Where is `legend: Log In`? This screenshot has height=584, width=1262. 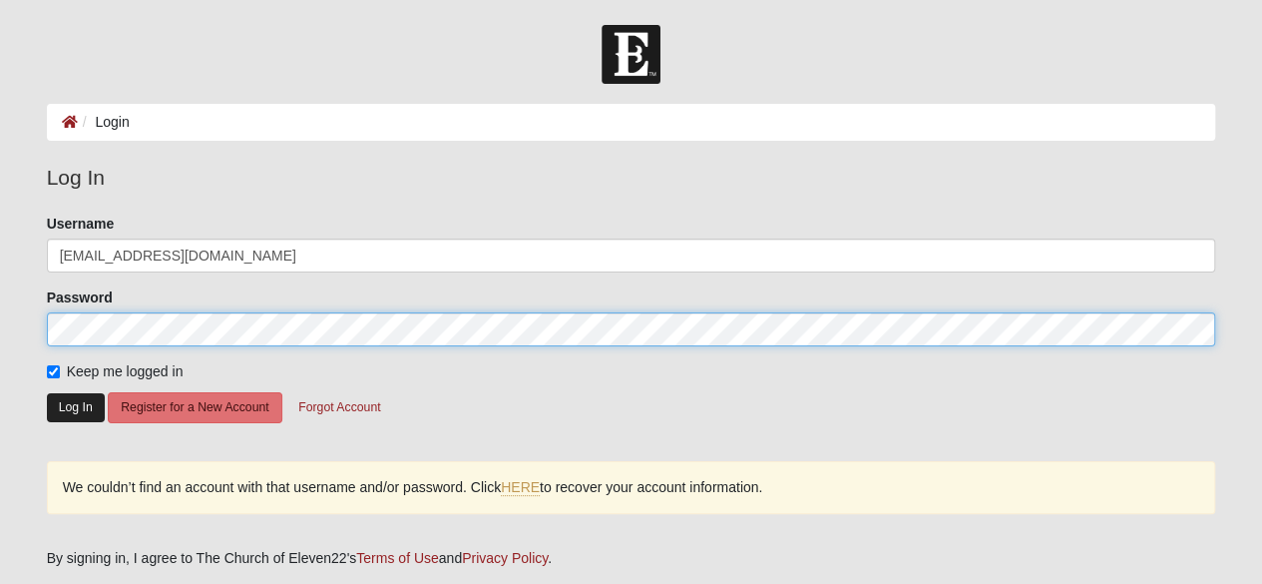
legend: Log In is located at coordinates (631, 178).